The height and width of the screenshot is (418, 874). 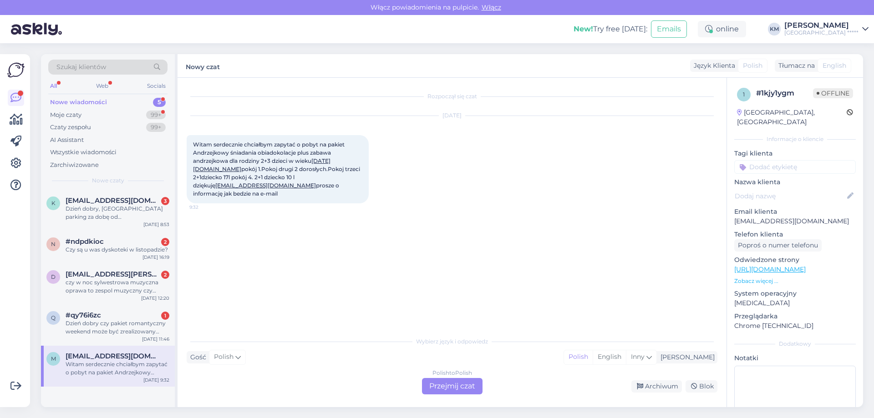 I want to click on span: marcingalla1988@interia.pl, so click(x=113, y=357).